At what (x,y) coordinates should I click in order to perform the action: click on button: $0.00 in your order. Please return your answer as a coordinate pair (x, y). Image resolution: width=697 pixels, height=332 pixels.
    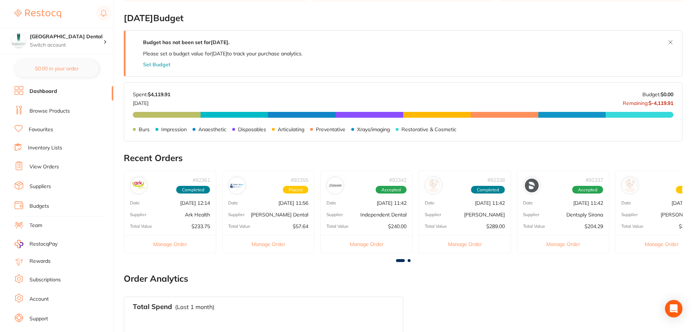
    Looking at the image, I should click on (56, 68).